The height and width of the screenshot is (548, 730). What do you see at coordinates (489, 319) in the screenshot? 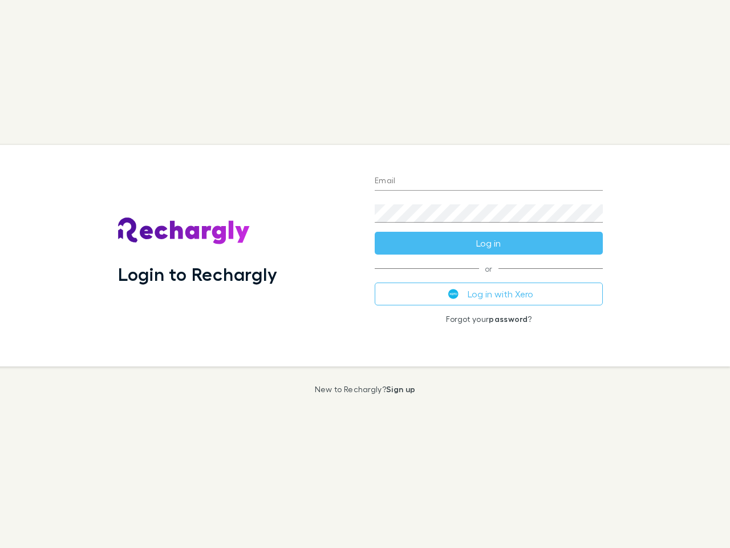
I see `p: Forgot your ?` at bounding box center [489, 319].